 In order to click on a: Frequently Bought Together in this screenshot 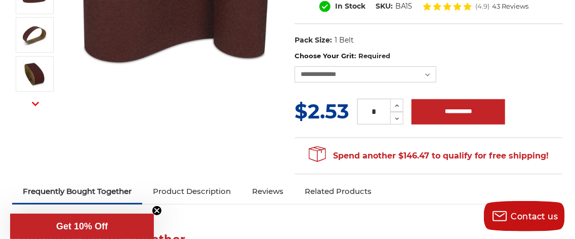, I will do `click(77, 191)`.